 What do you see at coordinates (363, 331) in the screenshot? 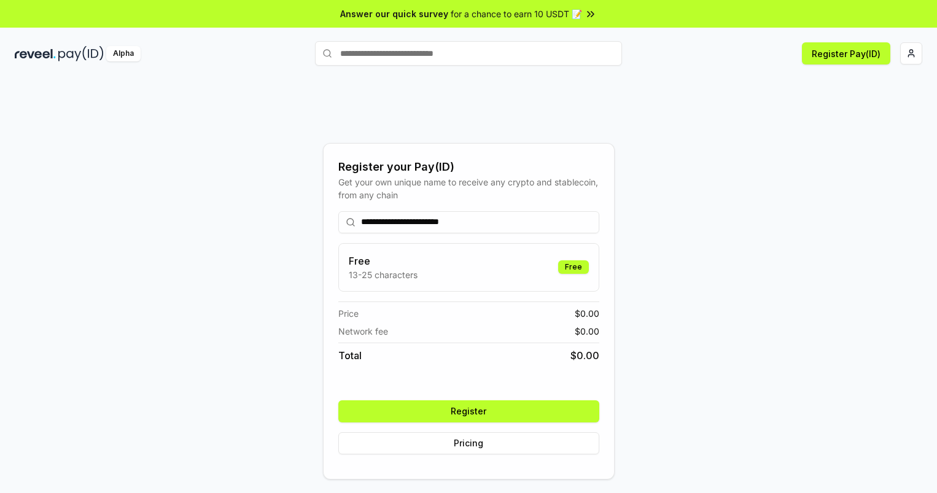
I see `span: Network fee` at bounding box center [363, 331].